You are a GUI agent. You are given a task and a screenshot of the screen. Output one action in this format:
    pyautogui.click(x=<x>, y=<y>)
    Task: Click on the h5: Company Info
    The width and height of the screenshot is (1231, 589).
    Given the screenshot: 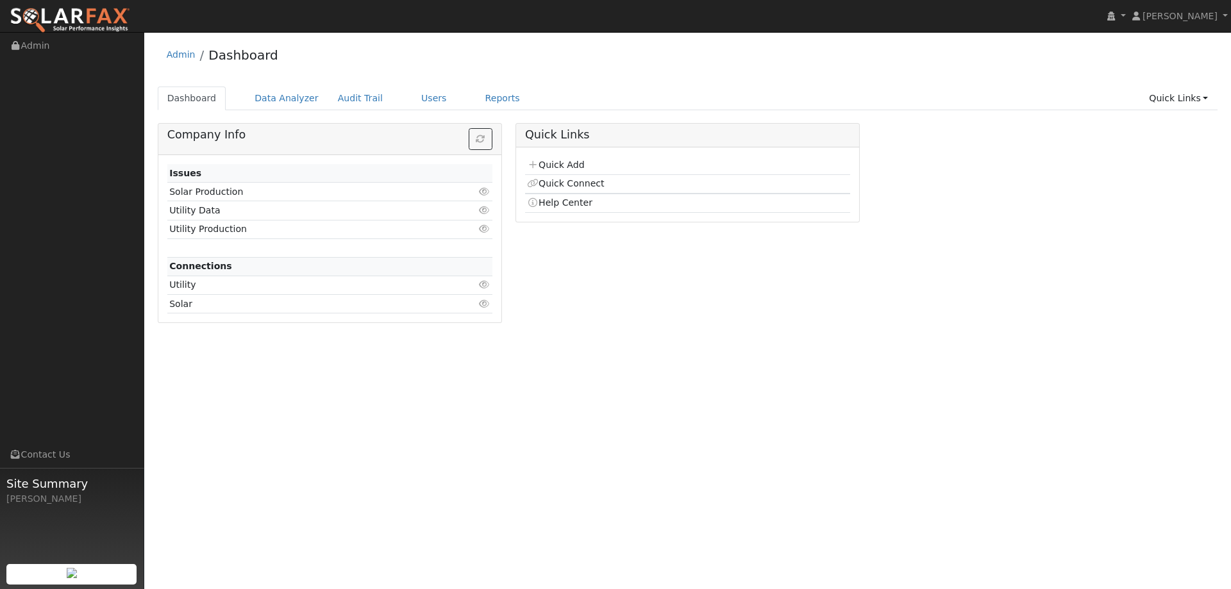 What is the action you would take?
    pyautogui.click(x=330, y=135)
    